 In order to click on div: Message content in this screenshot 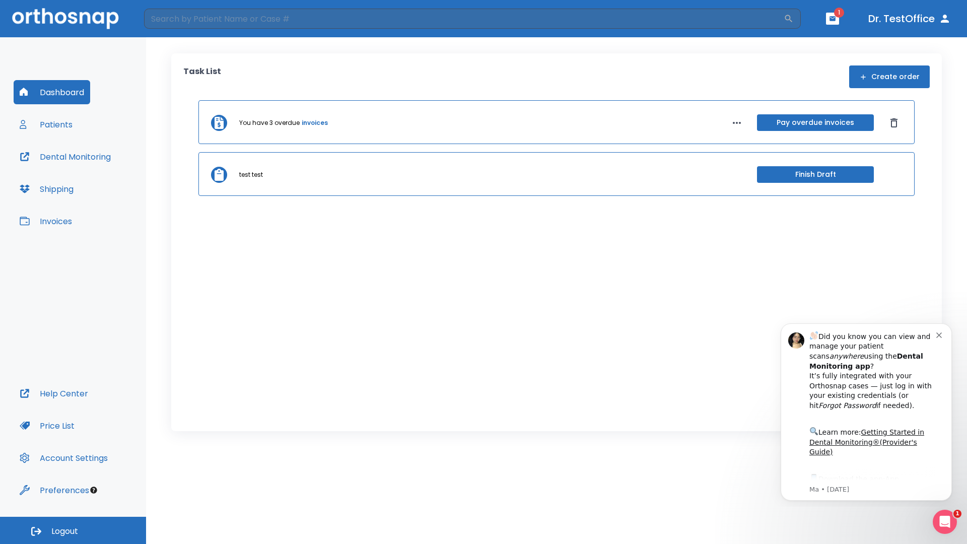, I will do `click(107, 91)`.